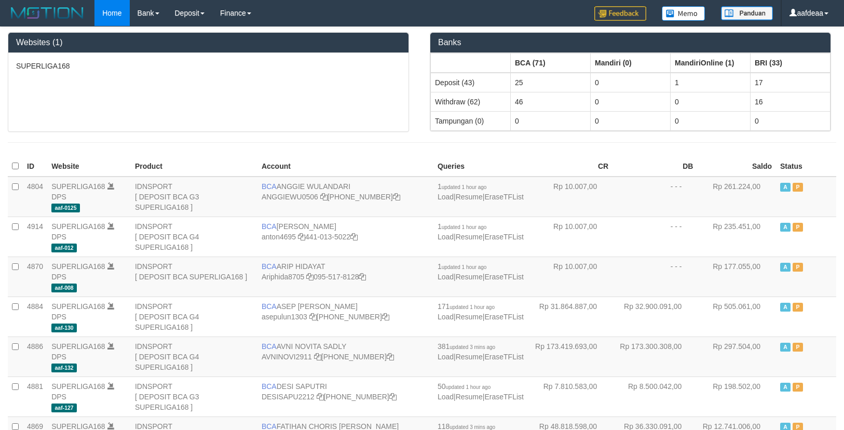 Image resolution: width=844 pixels, height=430 pixels. Describe the element at coordinates (655, 396) in the screenshot. I see `td: Rp 8.500.042,00` at that location.